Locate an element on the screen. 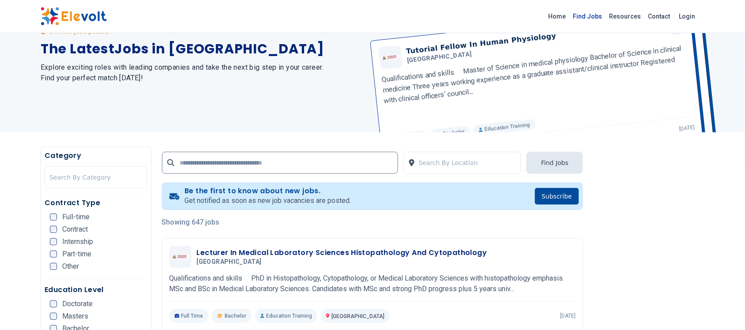 This screenshot has width=745, height=330. p: Showing 647 jobs is located at coordinates (372, 222).